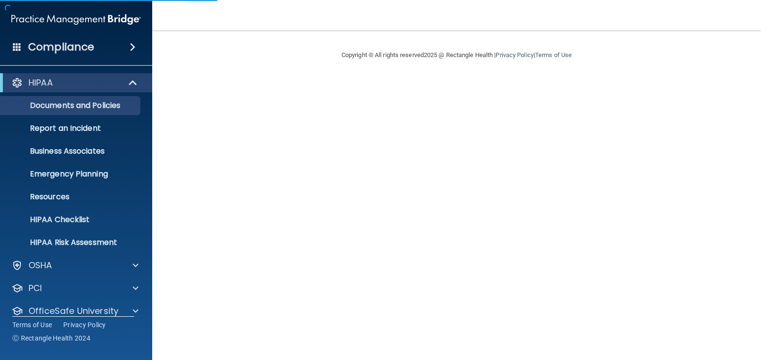  I want to click on p: Business Associates, so click(71, 151).